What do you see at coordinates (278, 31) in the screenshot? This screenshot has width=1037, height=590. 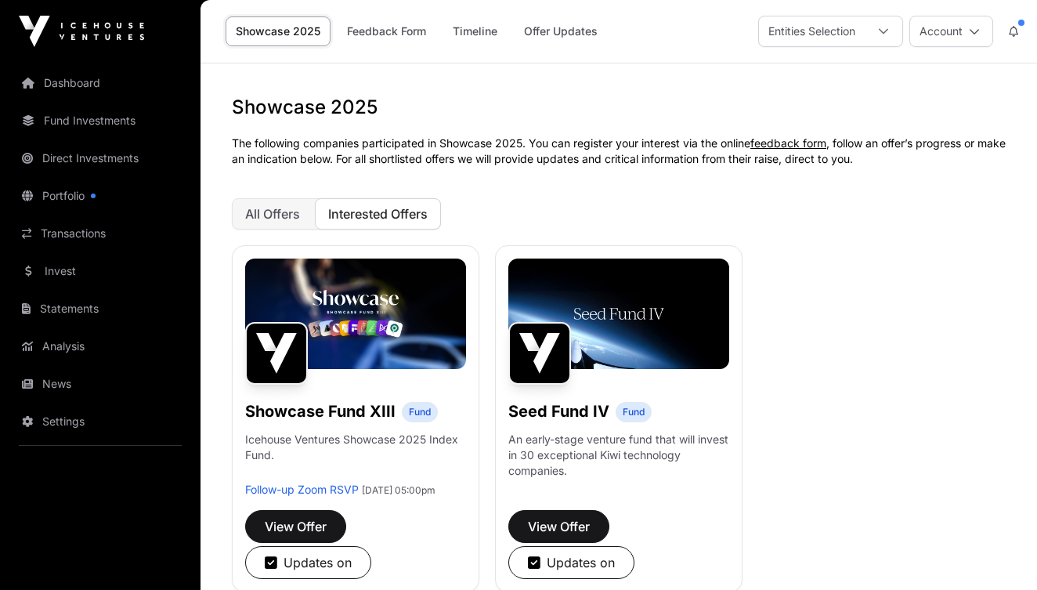 I see `a: Showcase 2025` at bounding box center [278, 31].